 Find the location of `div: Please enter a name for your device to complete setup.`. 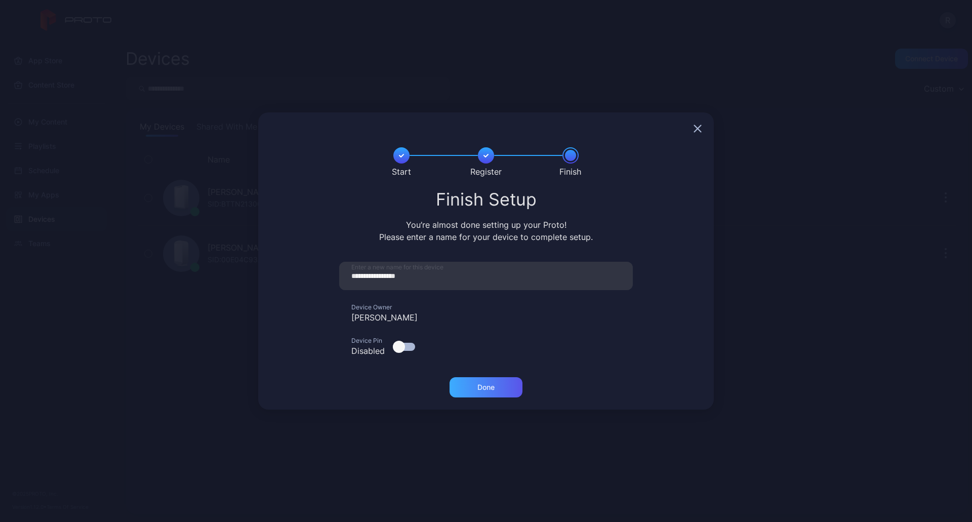

div: Please enter a name for your device to complete setup. is located at coordinates (486, 237).